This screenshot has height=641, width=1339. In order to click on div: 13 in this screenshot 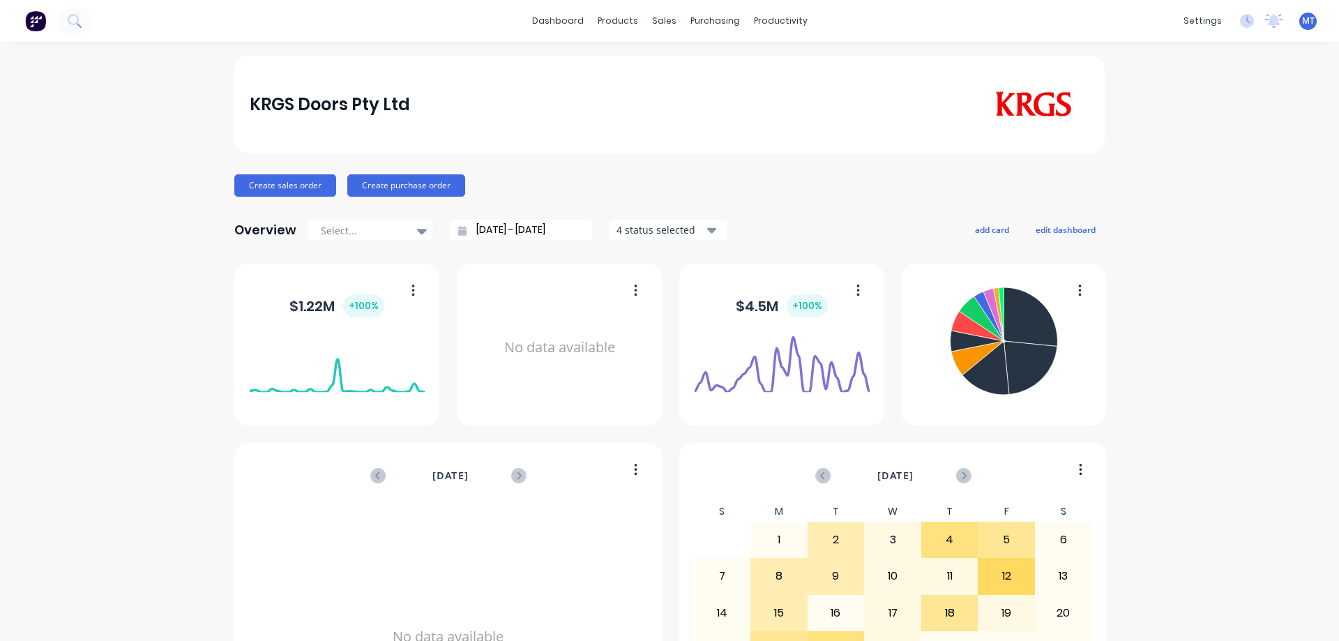, I will do `click(1063, 576)`.